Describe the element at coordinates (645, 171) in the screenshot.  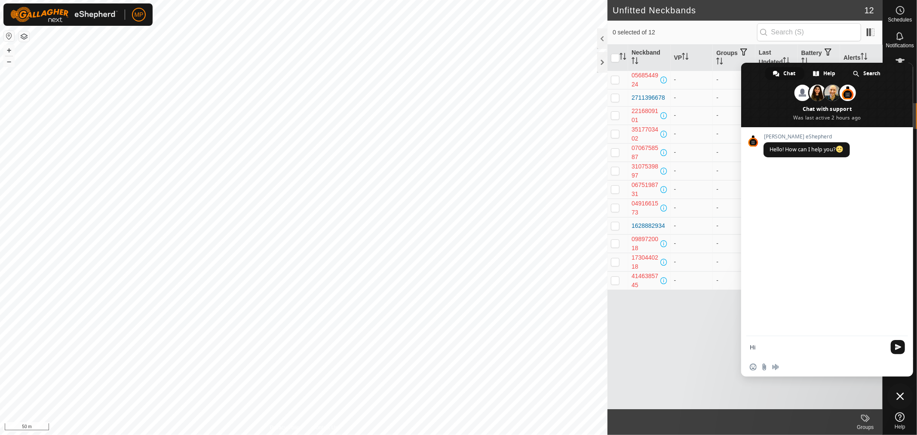
I see `div: 3107539897` at that location.